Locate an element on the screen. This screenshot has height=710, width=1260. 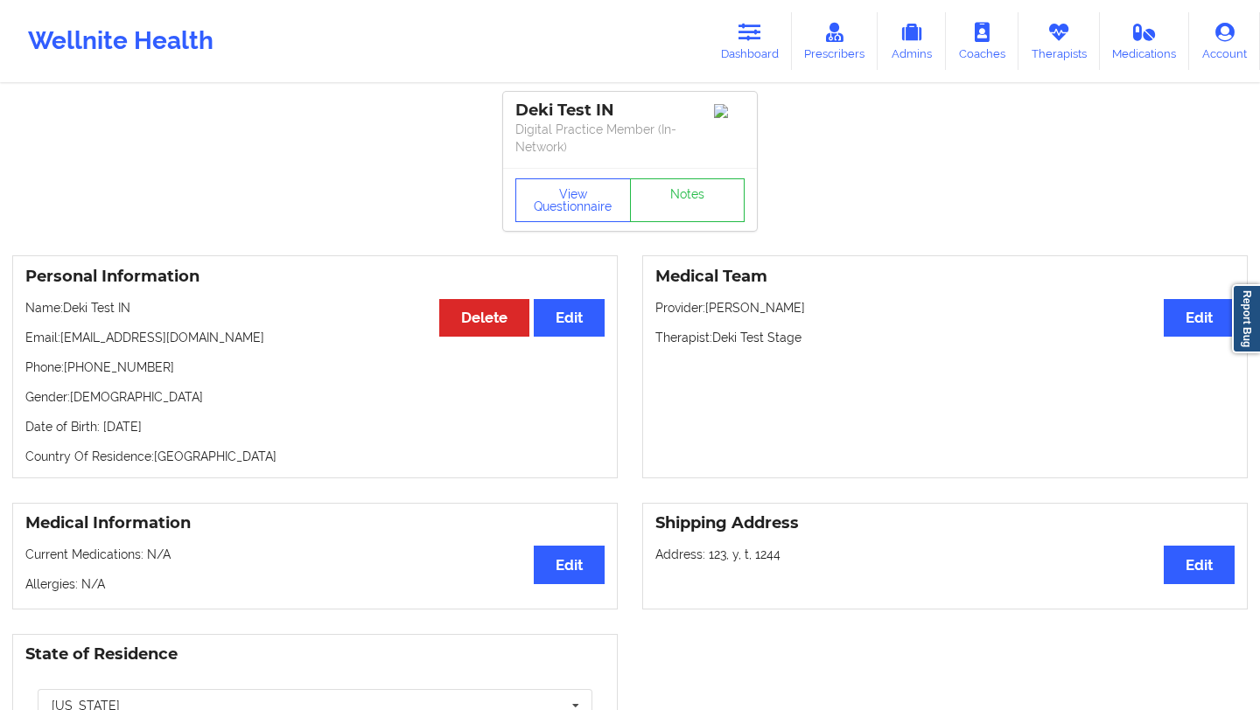
h3: Shipping Address is located at coordinates (945, 523).